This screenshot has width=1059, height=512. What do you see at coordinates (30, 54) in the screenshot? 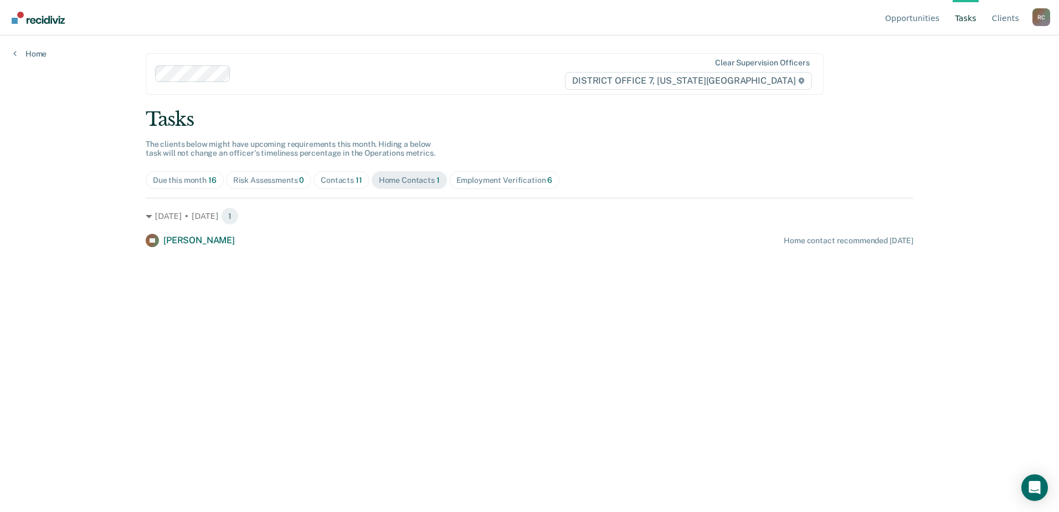
I see `a: Home` at bounding box center [30, 54].